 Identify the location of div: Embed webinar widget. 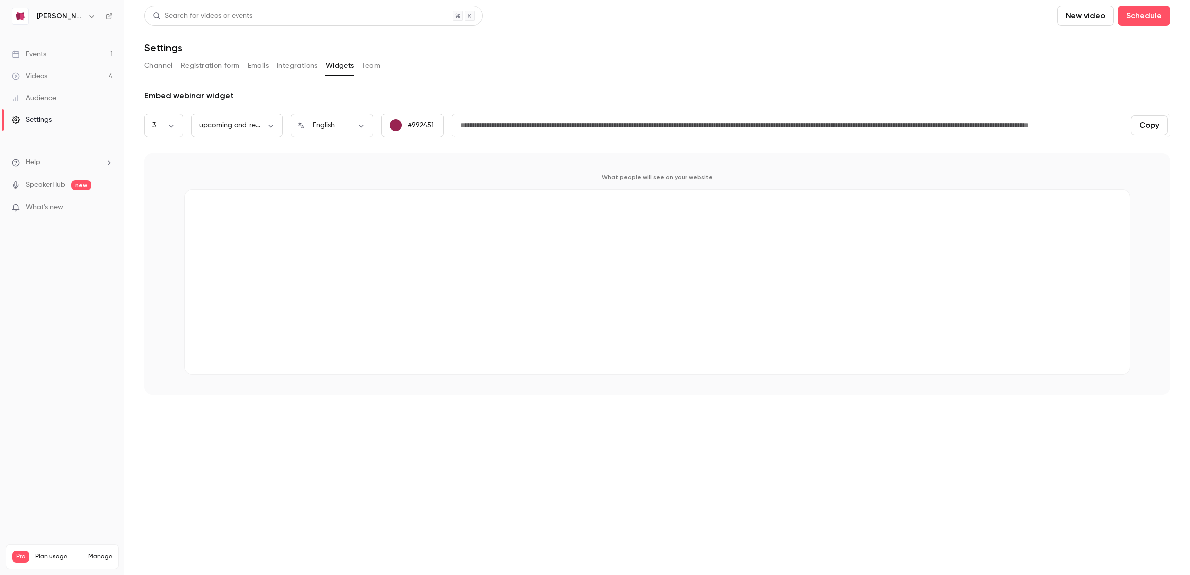
(657, 96).